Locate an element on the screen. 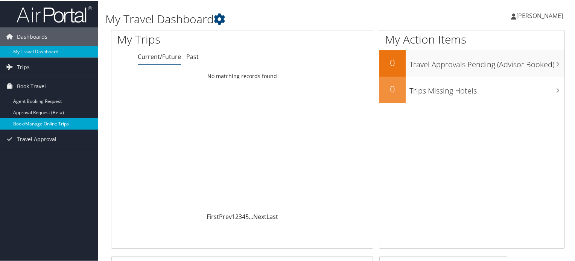 This screenshot has height=261, width=575. span: Travel Approval is located at coordinates (36, 139).